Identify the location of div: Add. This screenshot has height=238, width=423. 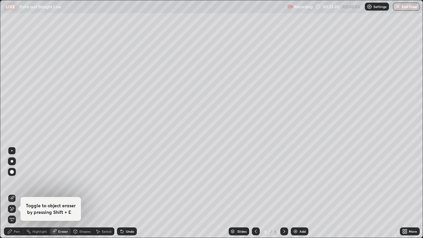
(302, 231).